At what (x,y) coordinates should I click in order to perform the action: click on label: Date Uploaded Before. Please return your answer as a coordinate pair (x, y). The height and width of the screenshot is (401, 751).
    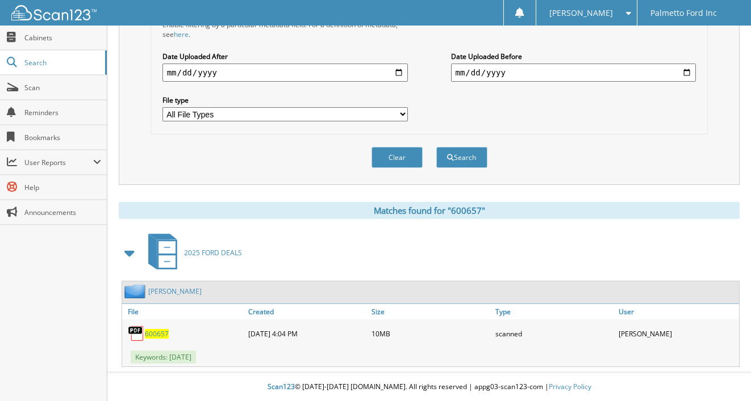
    Looking at the image, I should click on (573, 56).